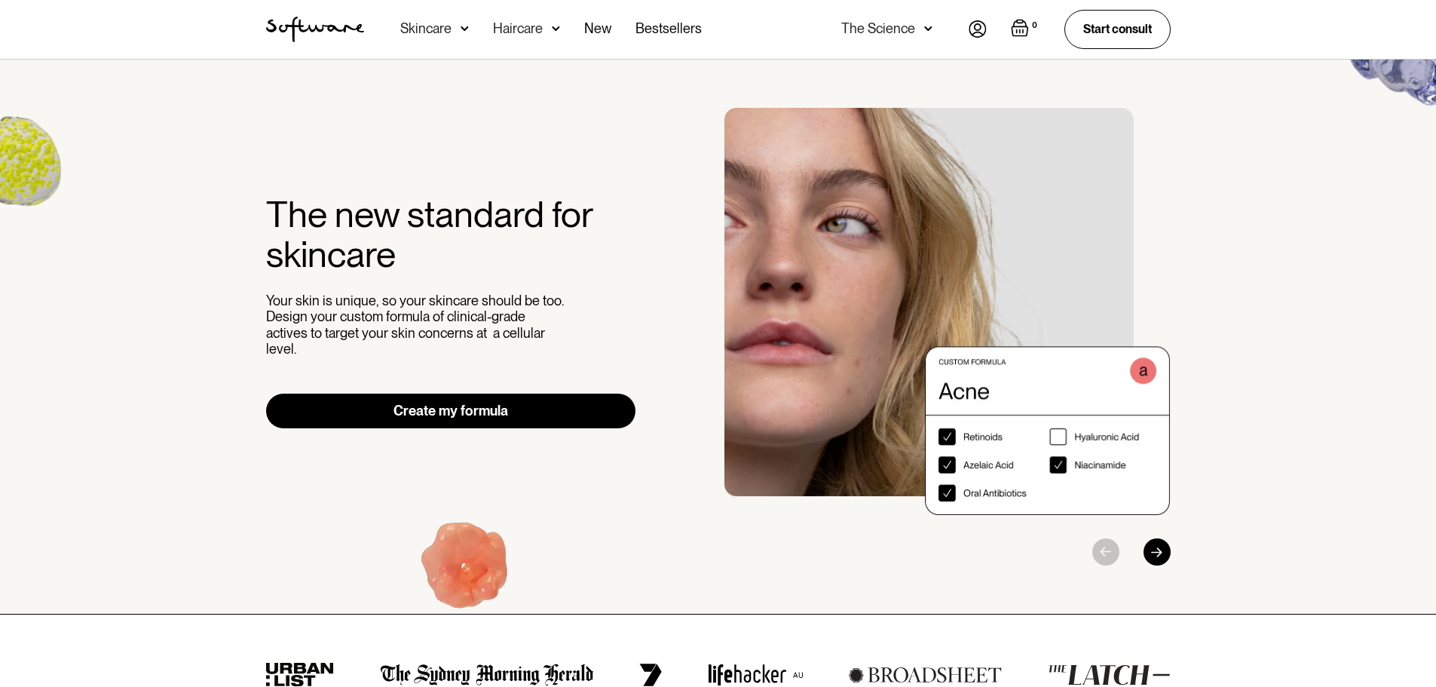 Image resolution: width=1436 pixels, height=687 pixels. I want to click on a: Open empty cart, so click(1025, 29).